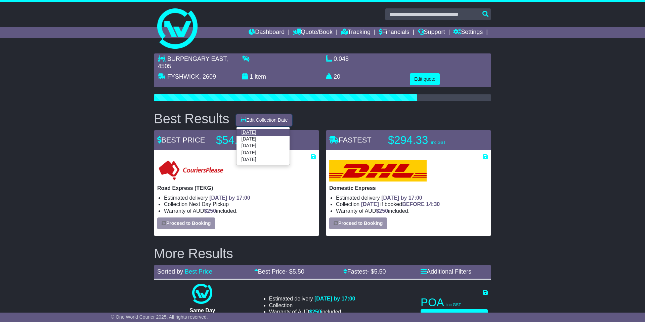 The height and width of the screenshot is (322, 645). I want to click on a: Dashboard, so click(266, 33).